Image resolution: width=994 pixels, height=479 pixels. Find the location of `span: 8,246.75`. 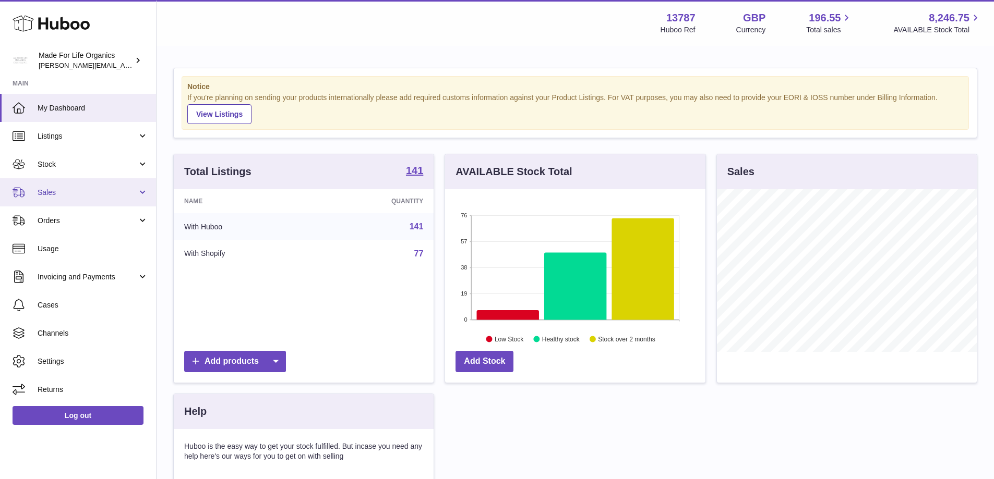

span: 8,246.75 is located at coordinates (949, 18).